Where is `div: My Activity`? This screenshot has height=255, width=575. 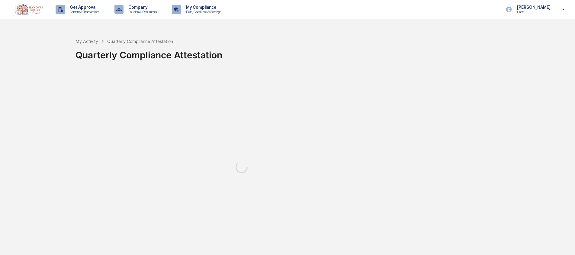
div: My Activity is located at coordinates (87, 41).